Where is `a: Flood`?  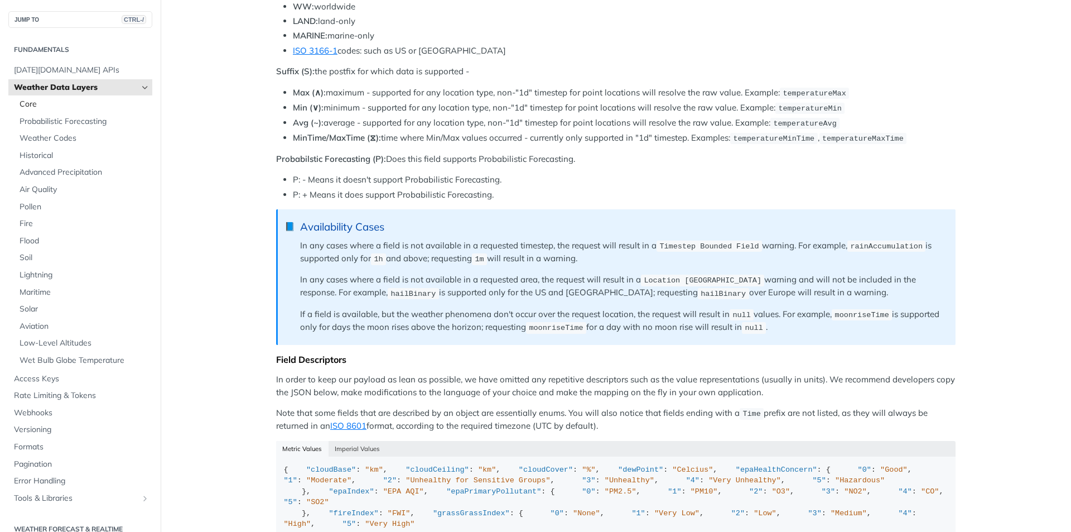
a: Flood is located at coordinates (83, 241).